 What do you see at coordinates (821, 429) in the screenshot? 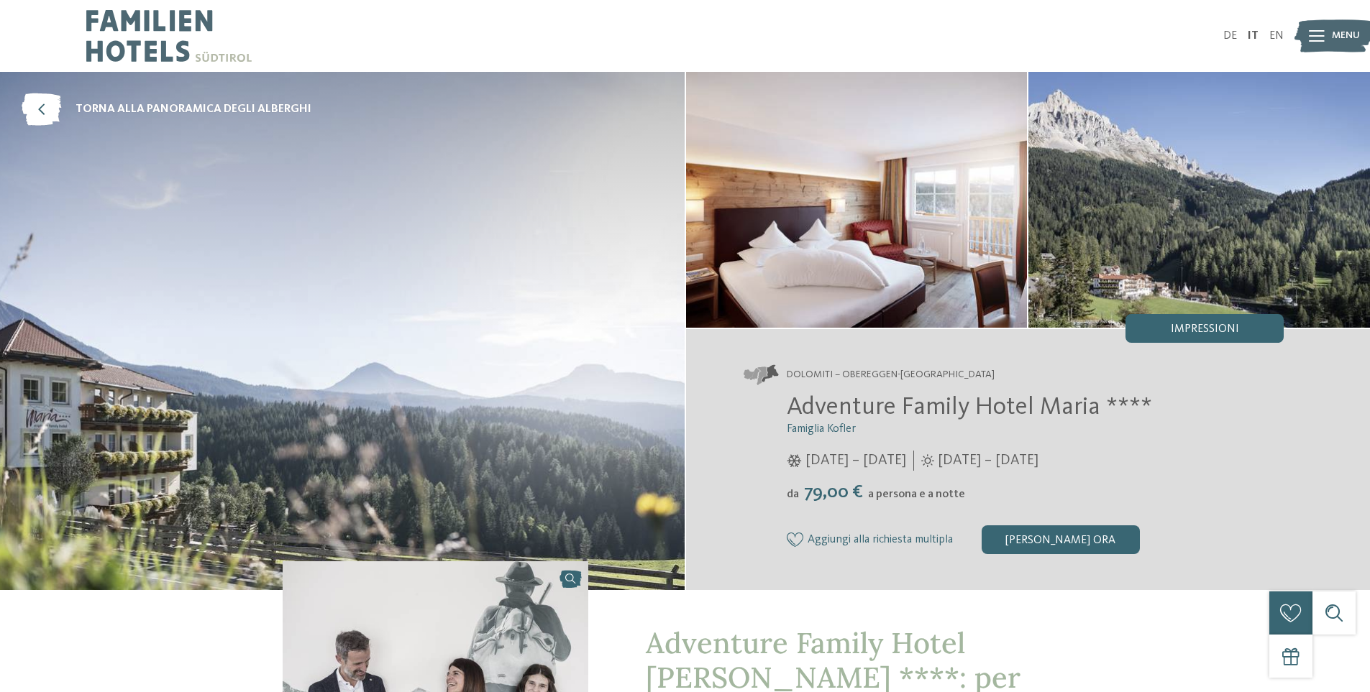
I see `span: Famiglia Kofler` at bounding box center [821, 429].